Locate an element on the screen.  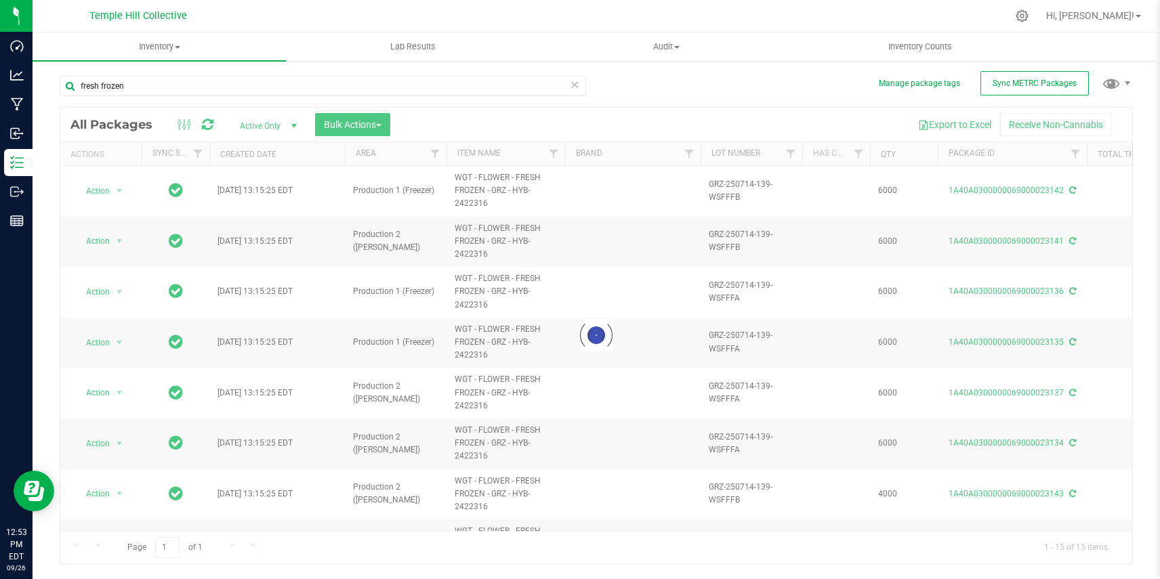
div: Manage settings is located at coordinates (1021, 16).